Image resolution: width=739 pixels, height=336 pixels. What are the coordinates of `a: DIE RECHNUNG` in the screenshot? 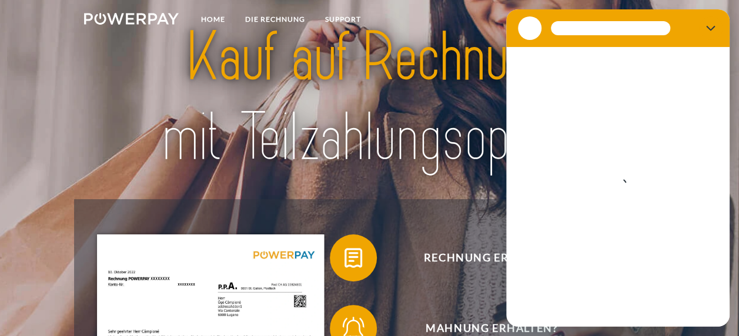 It's located at (275, 19).